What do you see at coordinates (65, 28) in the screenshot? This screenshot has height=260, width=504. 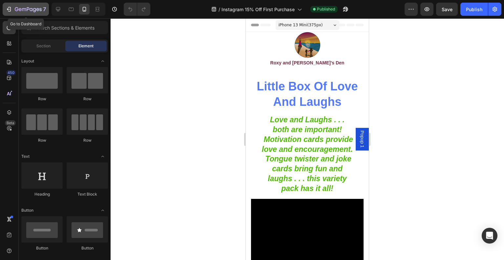 I see `input: Search Sections & Elements` at bounding box center [65, 28].